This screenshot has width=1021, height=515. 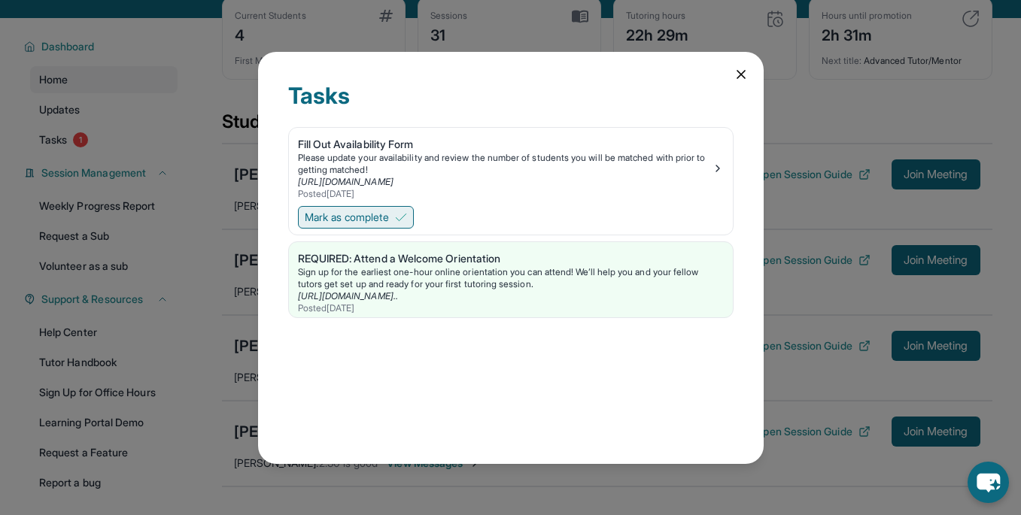 What do you see at coordinates (988, 482) in the screenshot?
I see `button: chat-button` at bounding box center [988, 482].